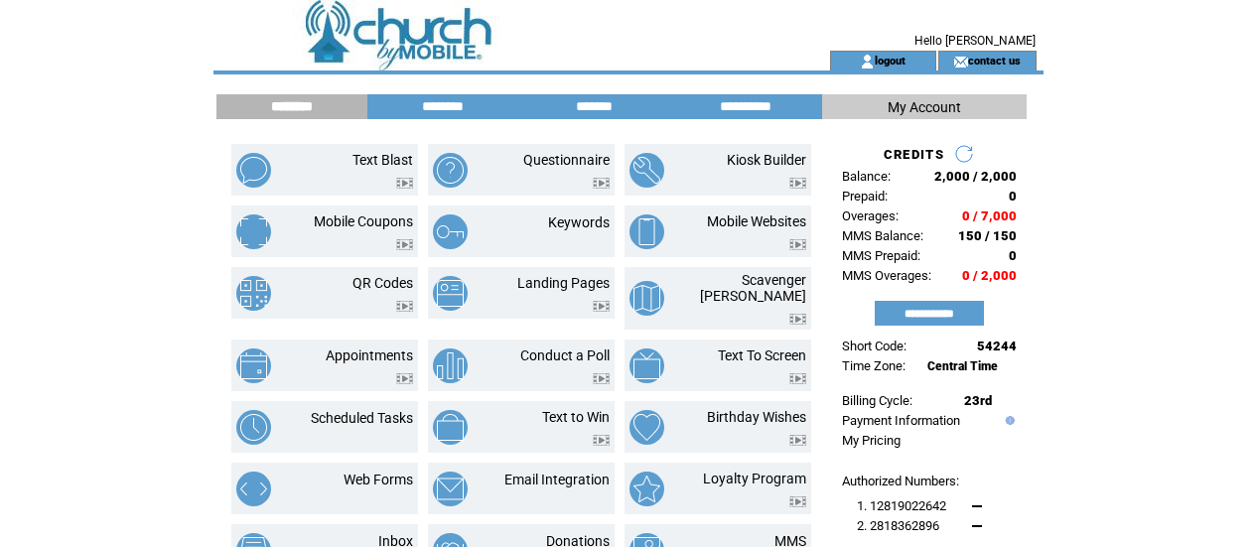 The height and width of the screenshot is (547, 1256). Describe the element at coordinates (994, 60) in the screenshot. I see `a: contact us` at that location.